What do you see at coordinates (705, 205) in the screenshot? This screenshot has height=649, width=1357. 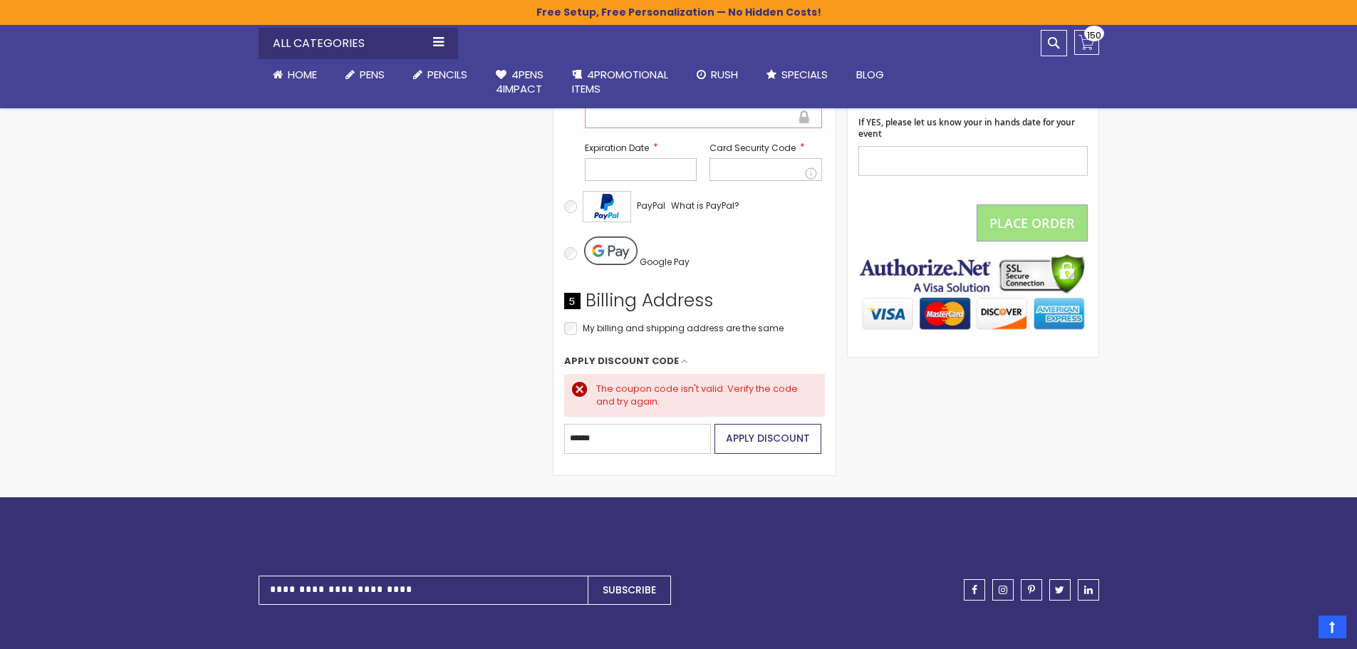 I see `span: What is PayPal?` at bounding box center [705, 205].